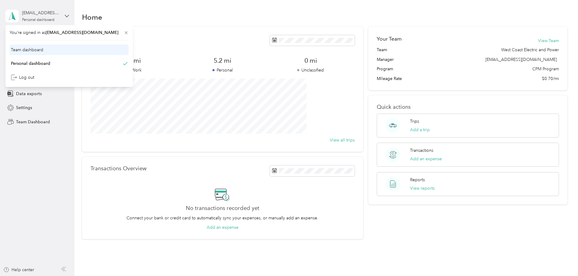 Image resolution: width=578 pixels, height=276 pixels. What do you see at coordinates (310, 70) in the screenshot?
I see `p: Unclassified` at bounding box center [310, 70].